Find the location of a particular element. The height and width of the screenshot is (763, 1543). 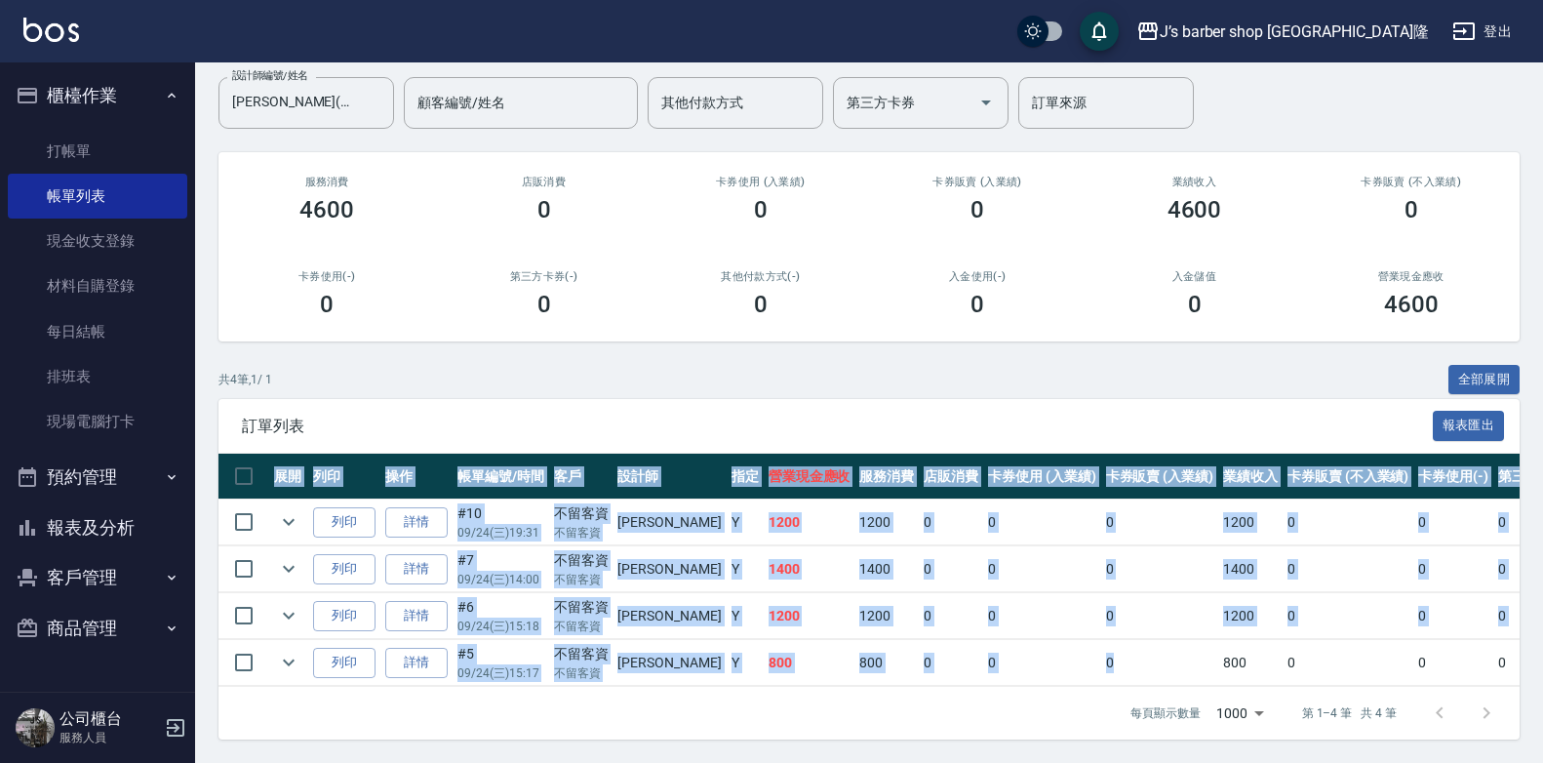

span: 訂單列表 is located at coordinates (837, 426).